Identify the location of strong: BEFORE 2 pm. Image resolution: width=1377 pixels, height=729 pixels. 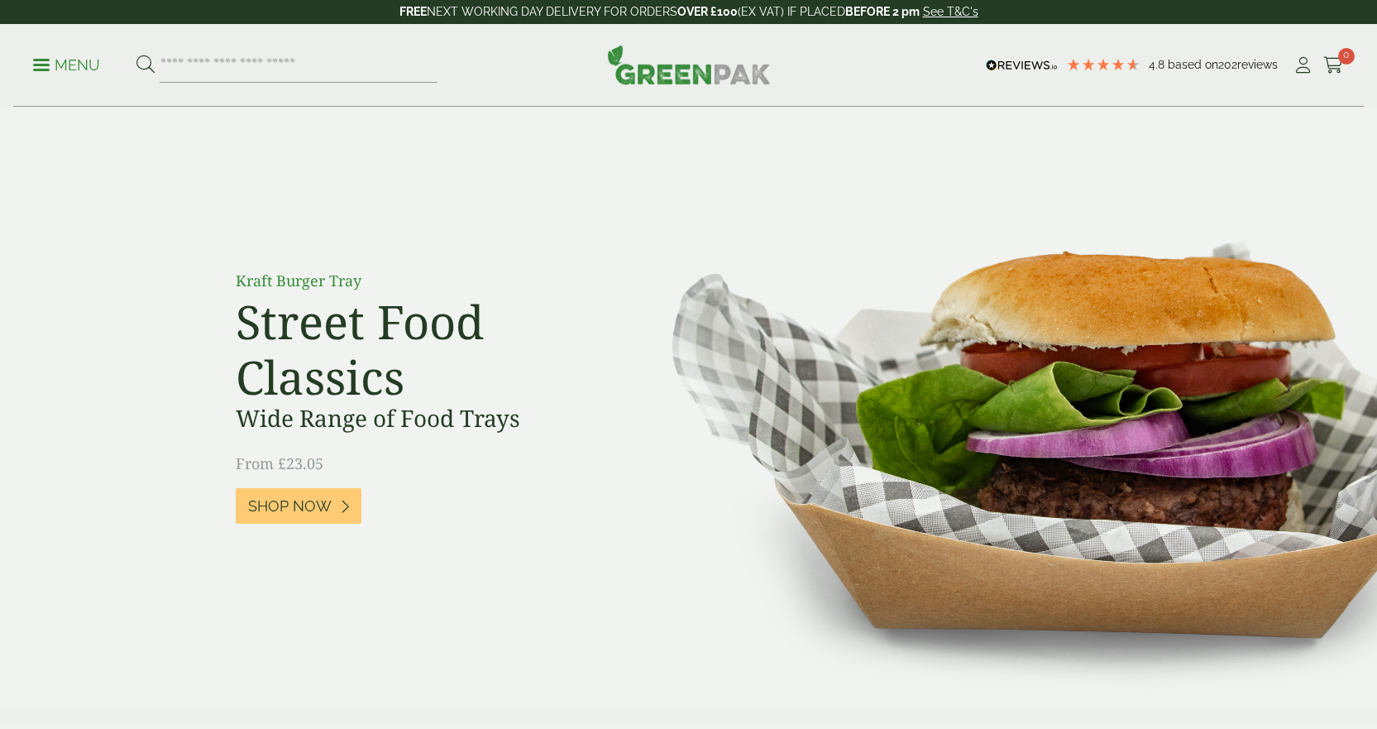
(883, 12).